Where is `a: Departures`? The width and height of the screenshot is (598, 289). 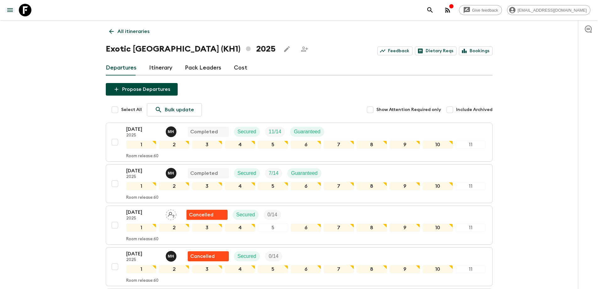
a: Departures is located at coordinates (121, 68).